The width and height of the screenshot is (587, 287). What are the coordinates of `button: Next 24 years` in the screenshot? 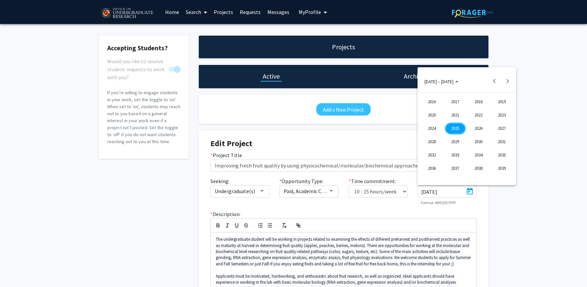 It's located at (508, 81).